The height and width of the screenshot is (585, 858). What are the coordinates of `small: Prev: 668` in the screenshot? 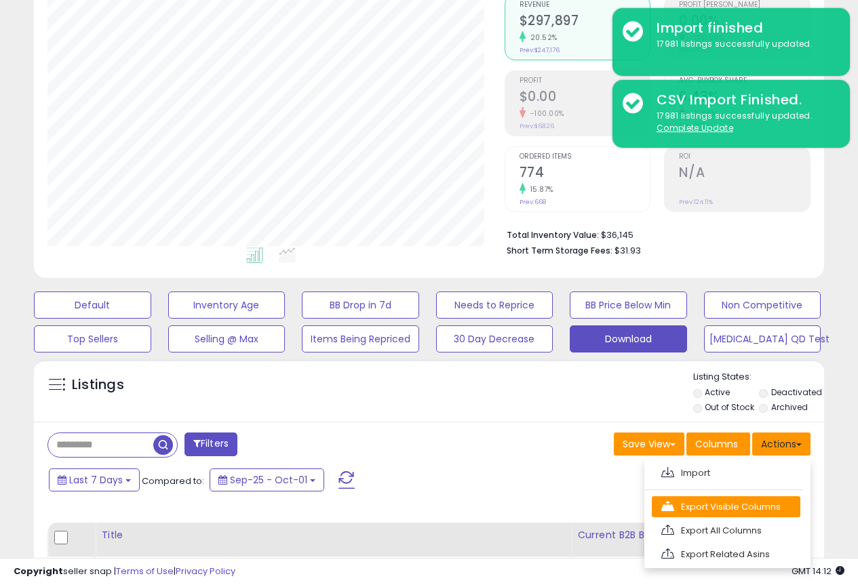 It's located at (532, 202).